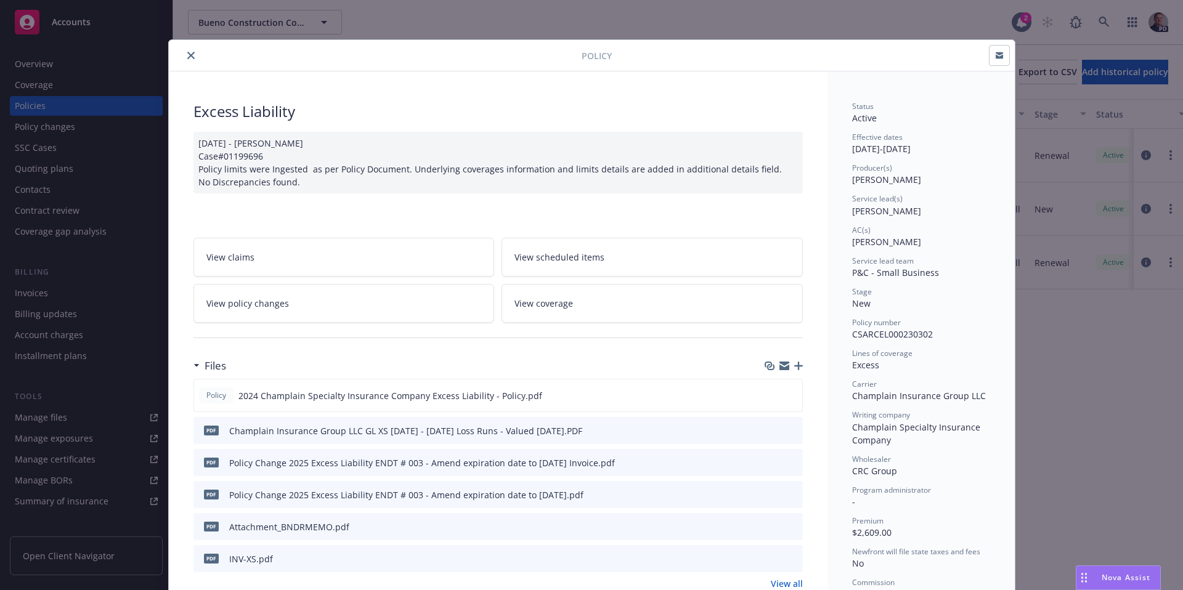  What do you see at coordinates (867, 520) in the screenshot?
I see `span: Premium` at bounding box center [867, 520].